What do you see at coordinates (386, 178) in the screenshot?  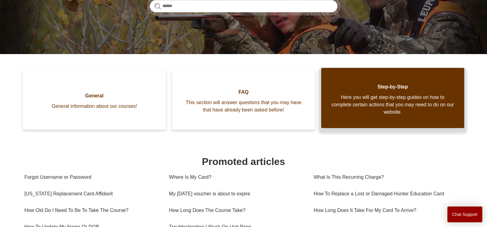 I see `a: What Is This Recurring Charge?` at bounding box center [386, 178].